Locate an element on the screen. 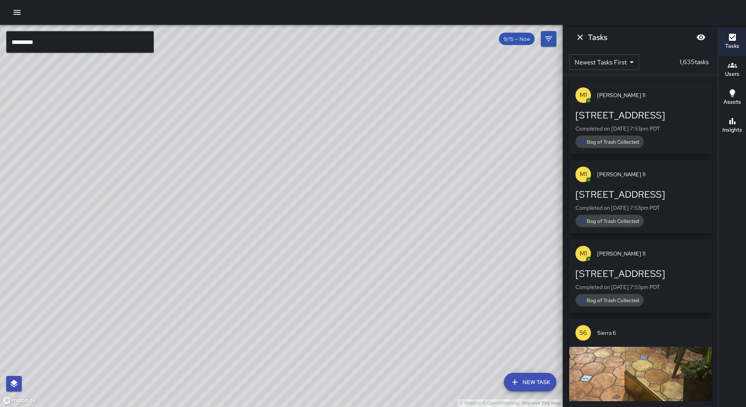 The width and height of the screenshot is (746, 407). button: New Task is located at coordinates (530, 382).